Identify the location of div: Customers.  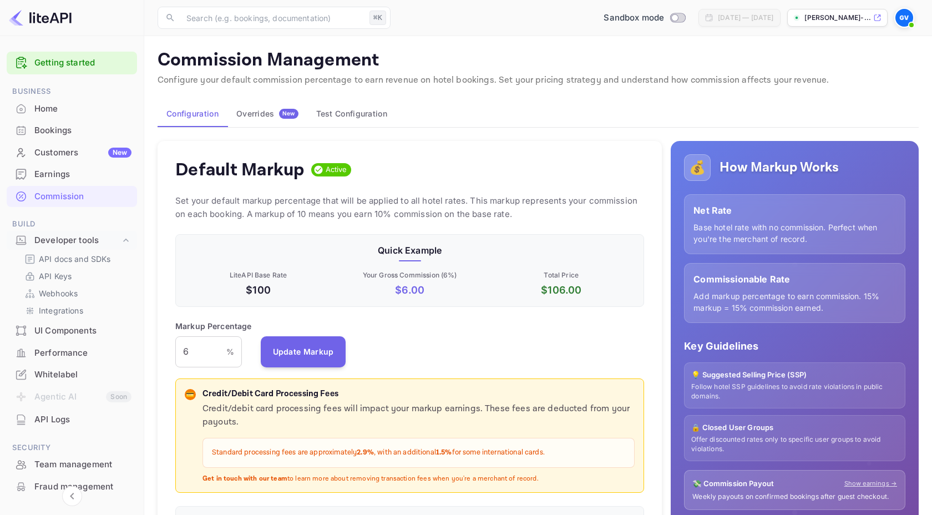
(83, 153).